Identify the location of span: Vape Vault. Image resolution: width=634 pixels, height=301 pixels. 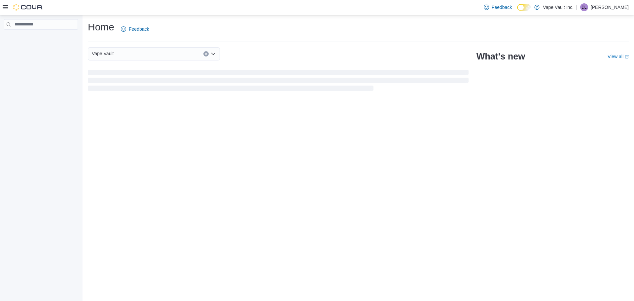
(103, 54).